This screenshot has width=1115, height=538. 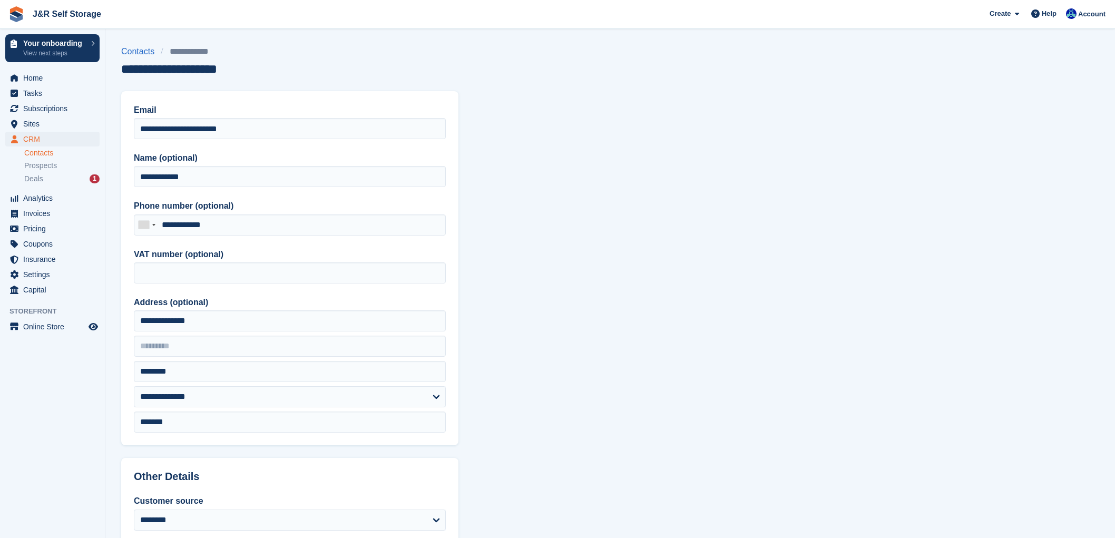 What do you see at coordinates (55, 139) in the screenshot?
I see `span: CRM` at bounding box center [55, 139].